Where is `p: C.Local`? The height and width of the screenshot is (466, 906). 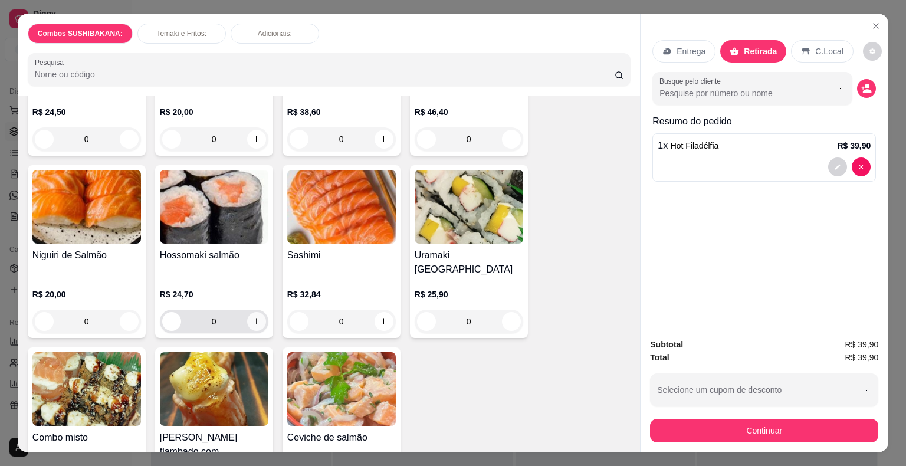 p: C.Local is located at coordinates (829, 51).